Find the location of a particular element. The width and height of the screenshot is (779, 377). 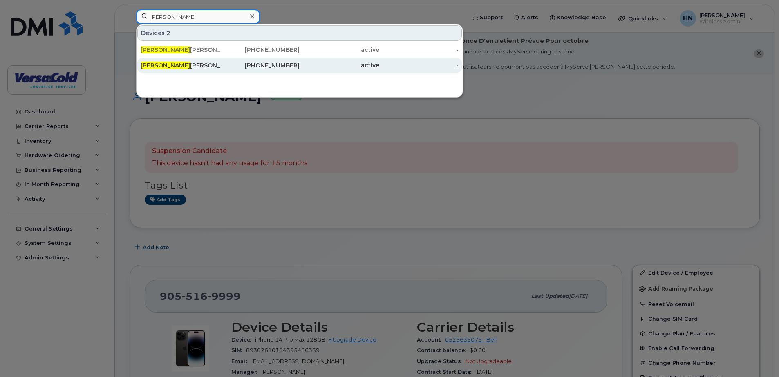

span: 2 is located at coordinates (168, 33).